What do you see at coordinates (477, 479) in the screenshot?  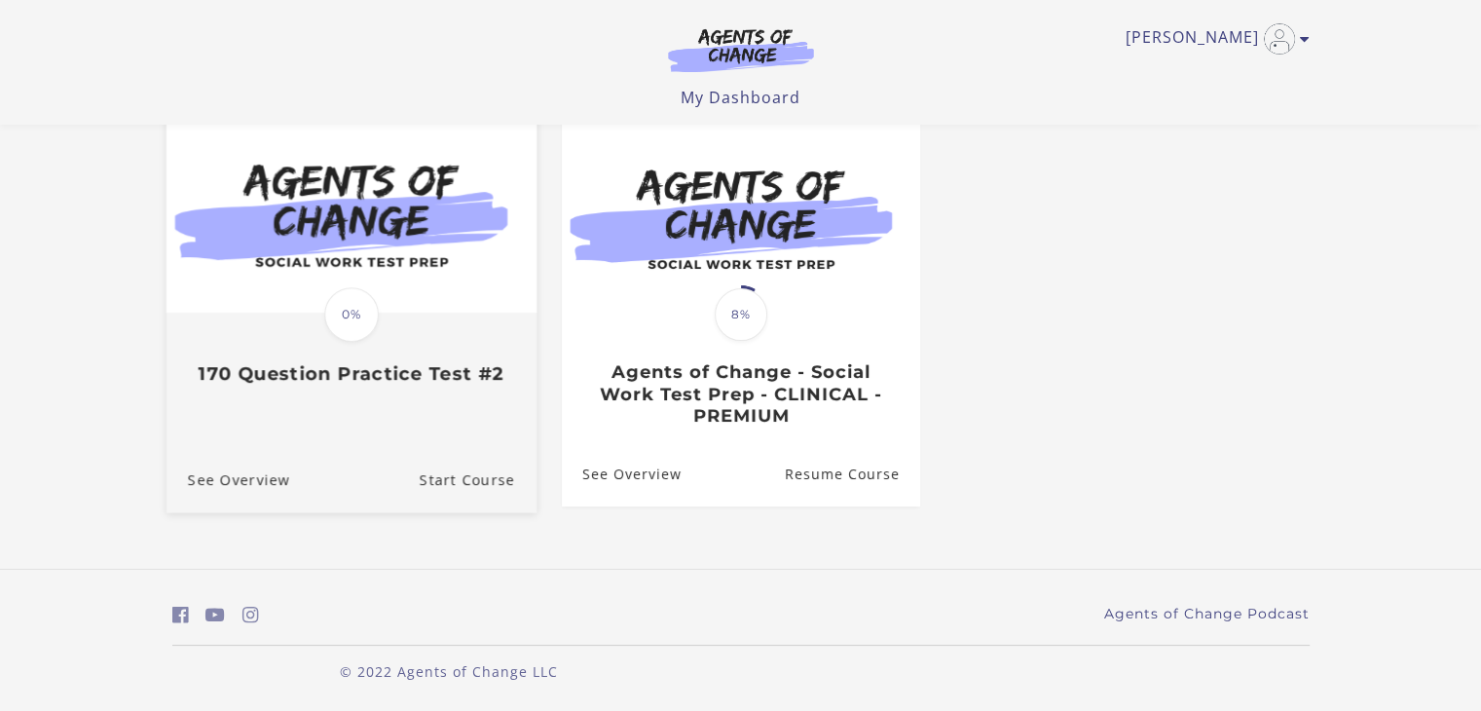 I see `a: 170 Question Practice Test #2: Resume Course` at bounding box center [477, 479].